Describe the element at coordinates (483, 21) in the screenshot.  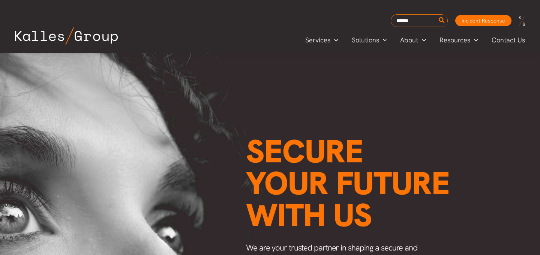
I see `a: Incident Response` at that location.